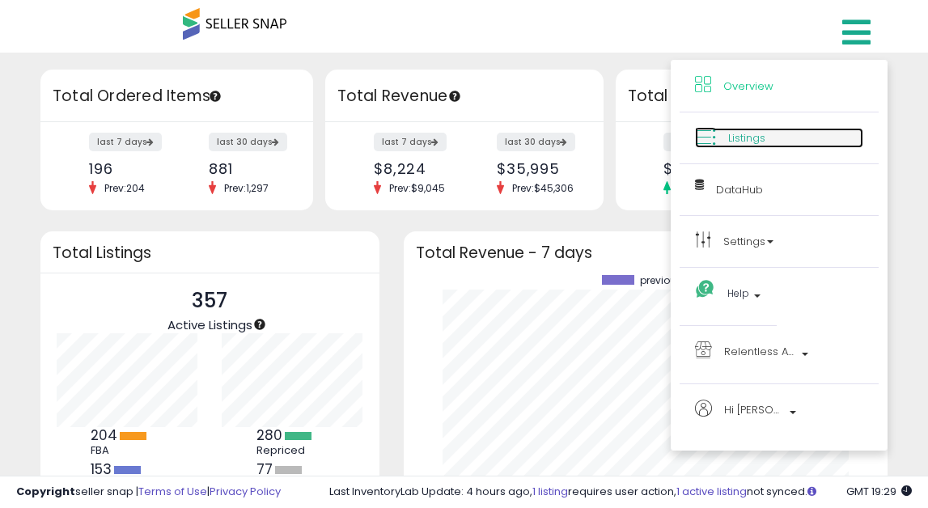 The image size is (928, 508). What do you see at coordinates (176, 96) in the screenshot?
I see `h3: Total Ordered Items` at bounding box center [176, 96].